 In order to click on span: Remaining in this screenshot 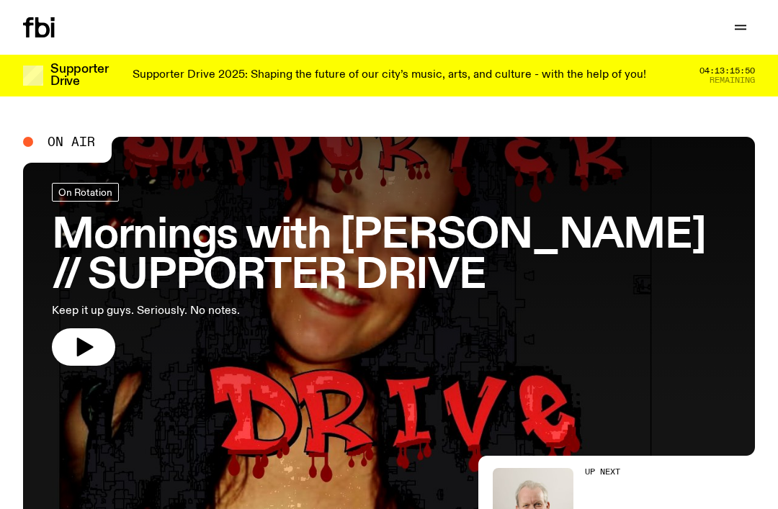, I will do `click(732, 80)`.